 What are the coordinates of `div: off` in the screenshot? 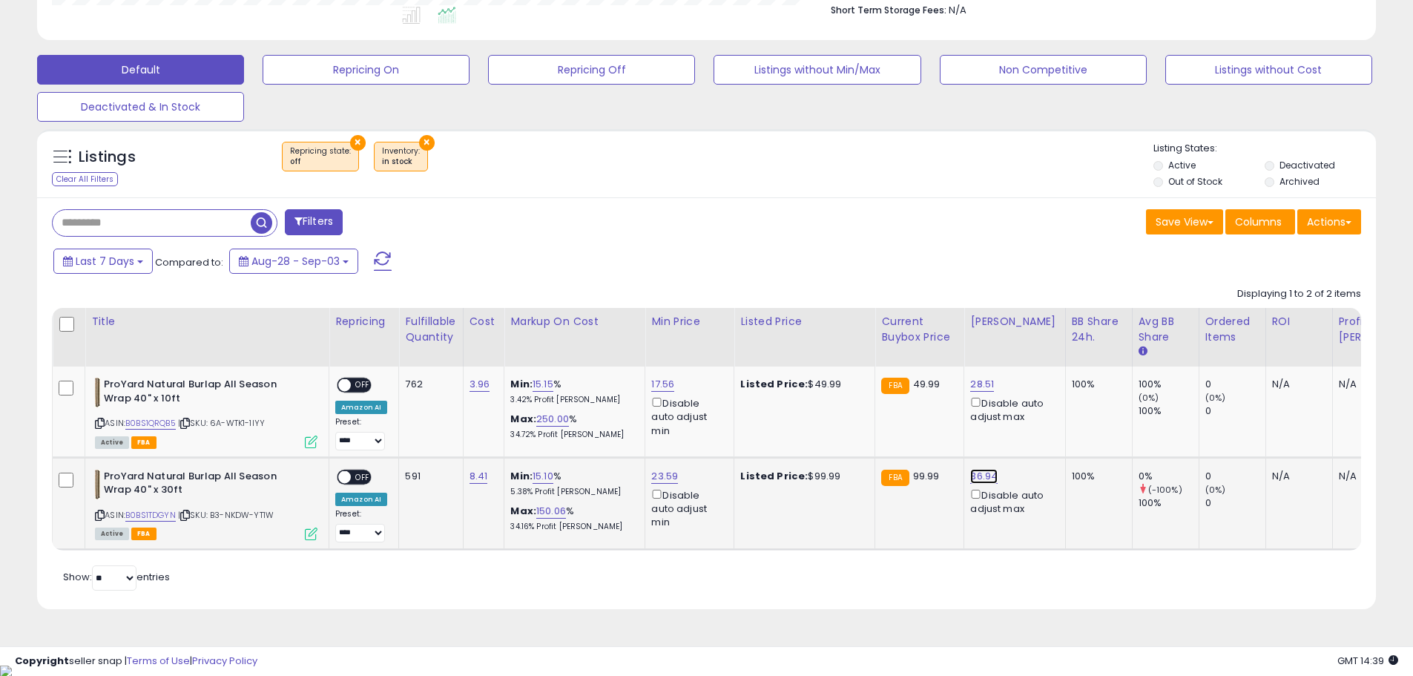 It's located at (321, 162).